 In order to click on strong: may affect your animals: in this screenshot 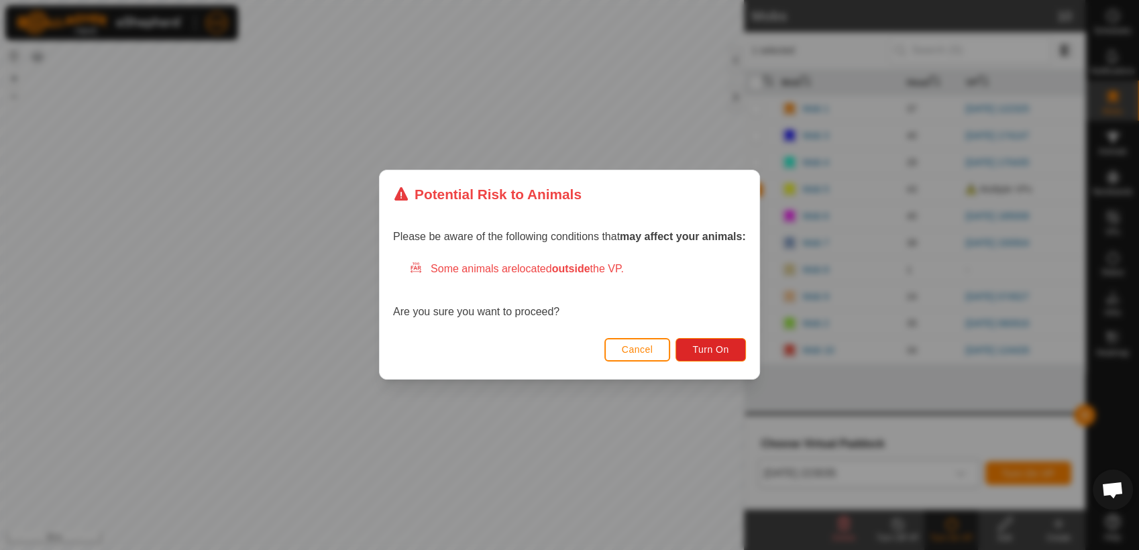, I will do `click(683, 237)`.